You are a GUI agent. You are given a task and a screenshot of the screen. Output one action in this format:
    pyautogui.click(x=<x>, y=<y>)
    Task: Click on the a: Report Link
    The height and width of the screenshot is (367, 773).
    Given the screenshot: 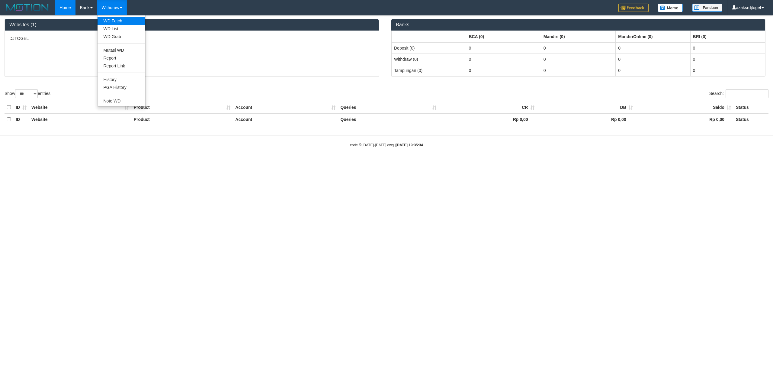 What is the action you would take?
    pyautogui.click(x=121, y=66)
    